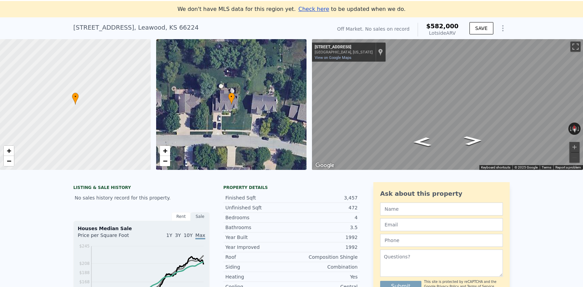 Image resolution: width=583 pixels, height=287 pixels. Describe the element at coordinates (258, 247) in the screenshot. I see `div: Year Improved` at that location.